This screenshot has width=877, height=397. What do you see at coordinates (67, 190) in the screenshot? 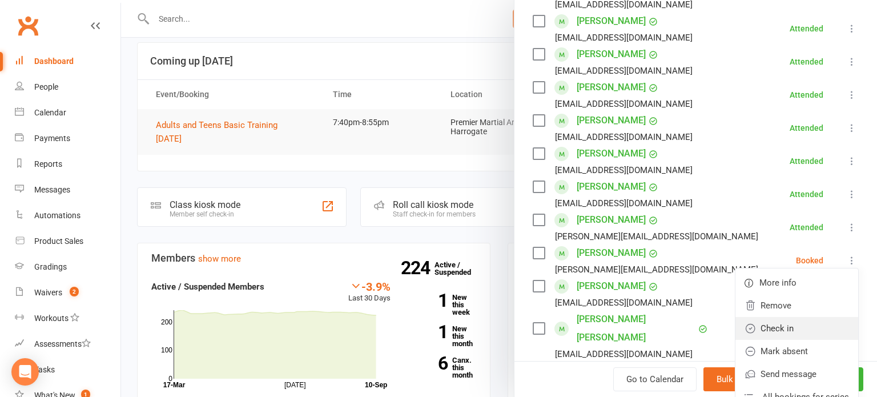
I see `a: Messages` at bounding box center [67, 190].